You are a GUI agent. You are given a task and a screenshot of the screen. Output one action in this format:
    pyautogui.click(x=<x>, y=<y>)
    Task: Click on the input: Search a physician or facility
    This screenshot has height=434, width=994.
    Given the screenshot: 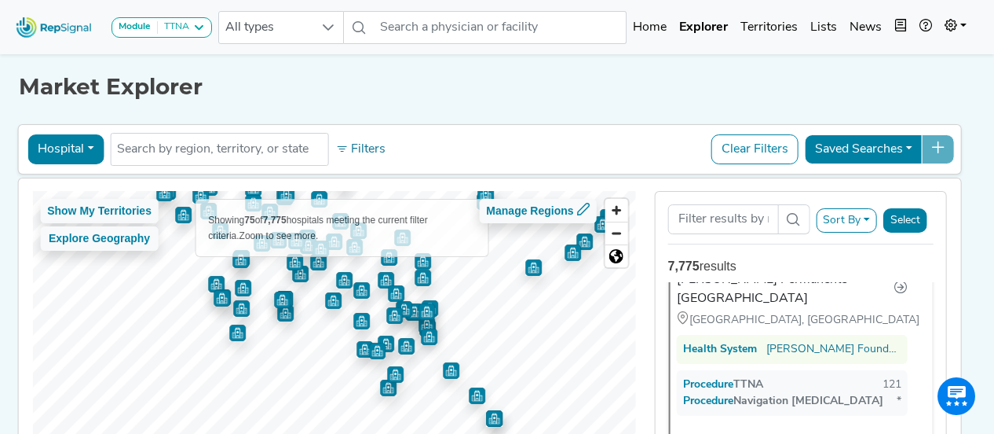 What is the action you would take?
    pyautogui.click(x=500, y=27)
    